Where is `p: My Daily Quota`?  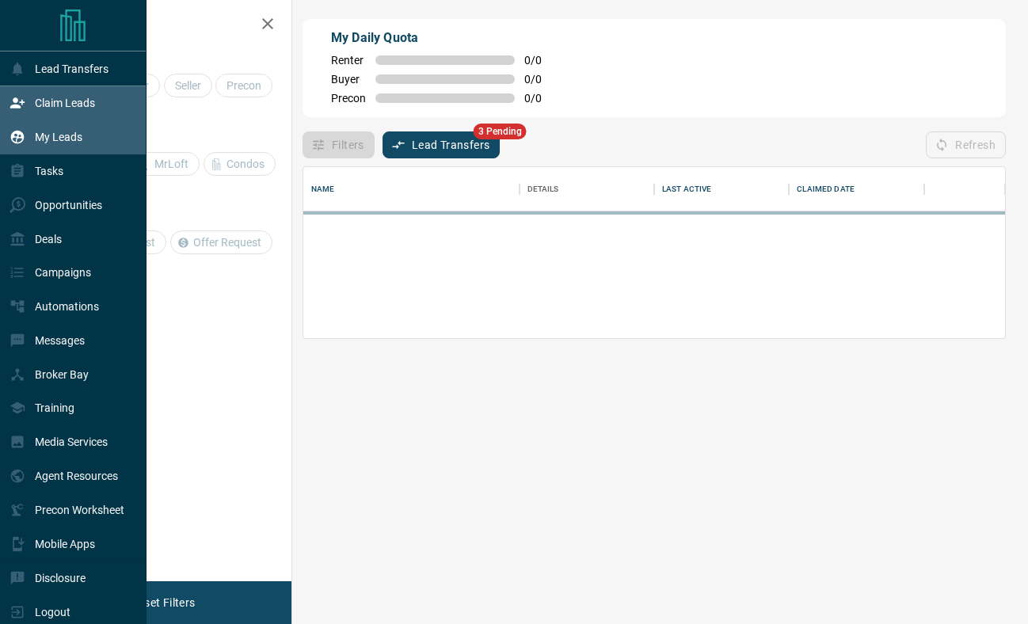 p: My Daily Quota is located at coordinates (445, 38).